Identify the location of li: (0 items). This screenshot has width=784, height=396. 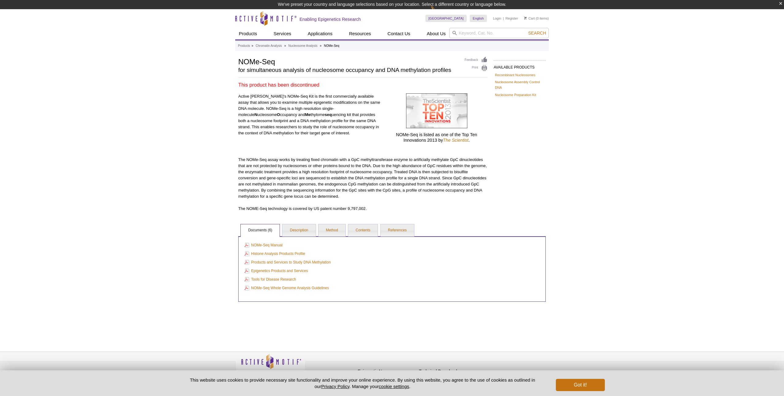
(536, 18).